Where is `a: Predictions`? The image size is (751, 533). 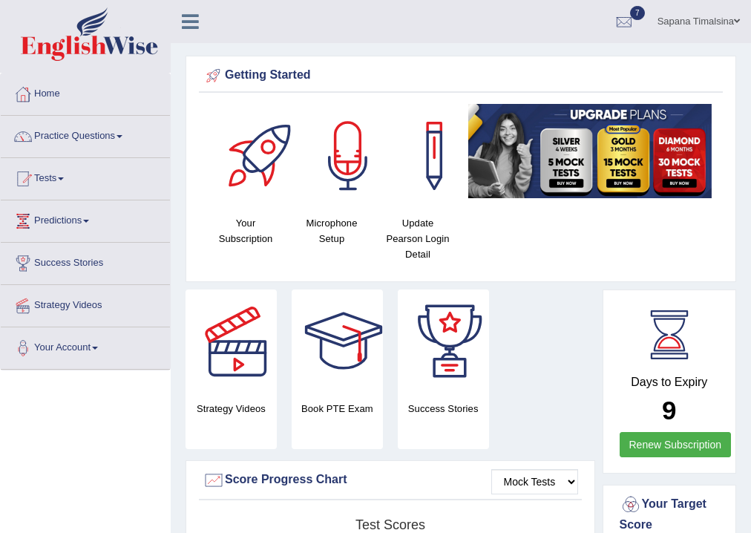 a: Predictions is located at coordinates (85, 219).